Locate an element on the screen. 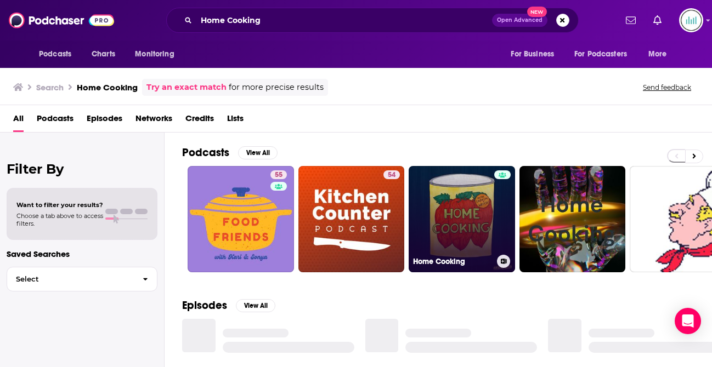  span: Lists is located at coordinates (235, 121).